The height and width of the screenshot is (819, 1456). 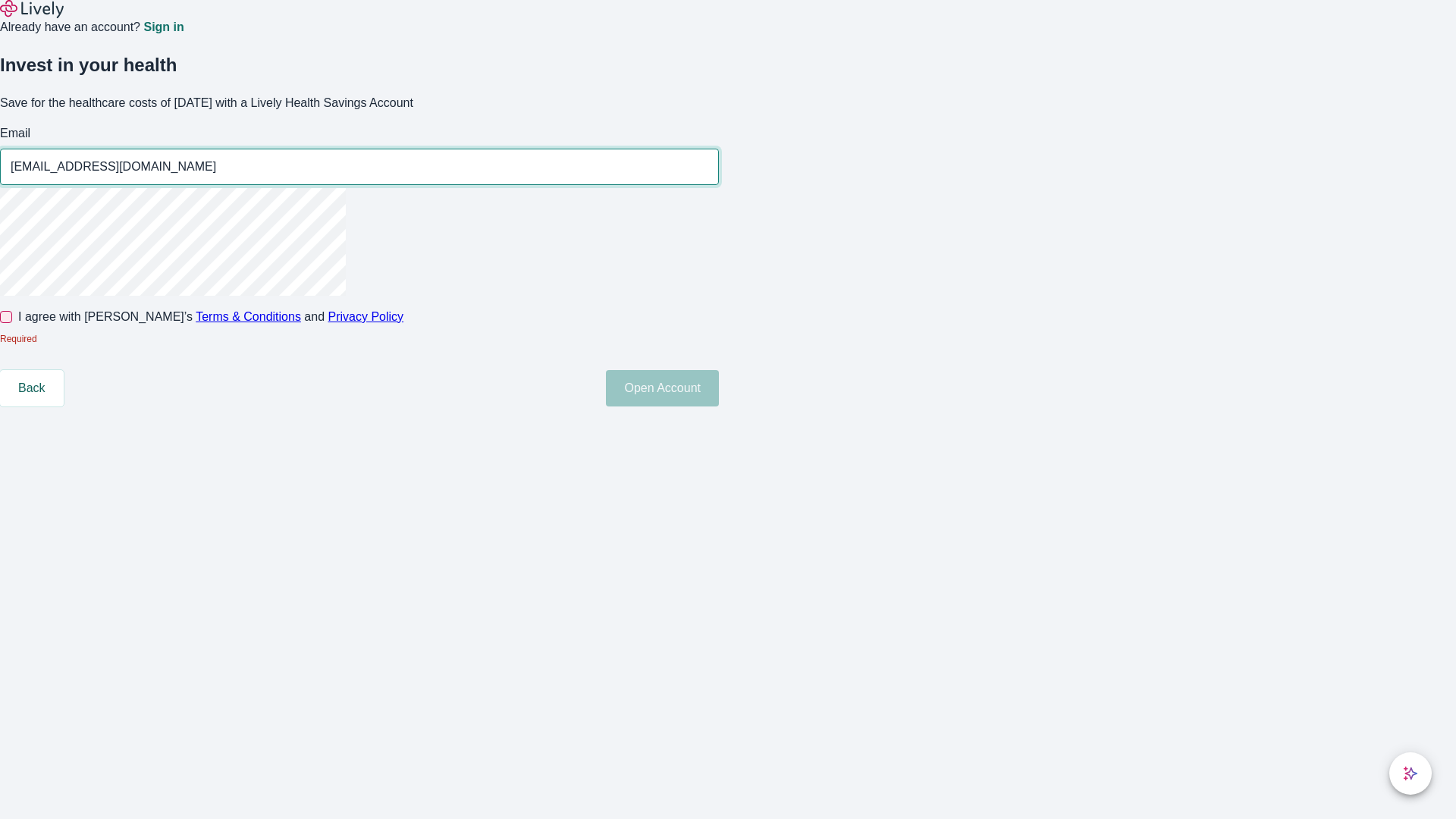 I want to click on button: chat, so click(x=1411, y=774).